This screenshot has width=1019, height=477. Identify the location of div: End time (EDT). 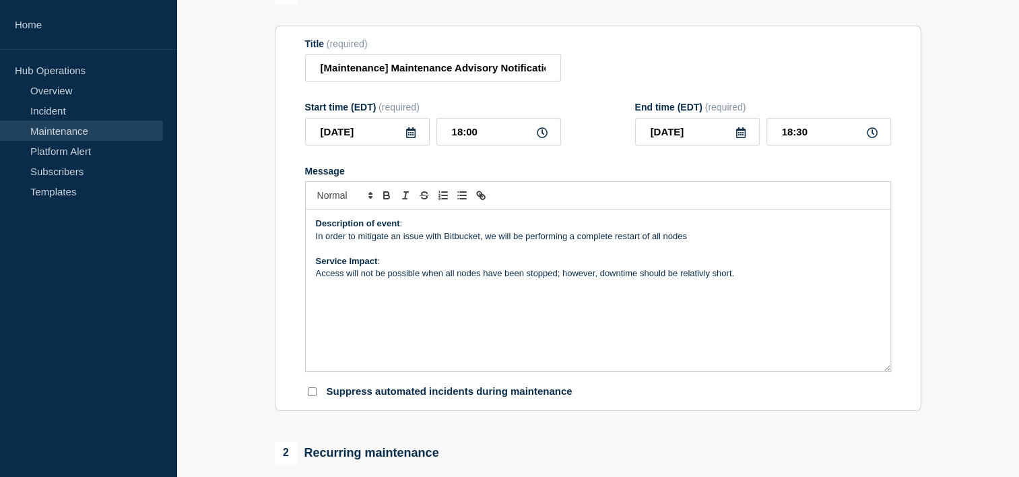
(763, 107).